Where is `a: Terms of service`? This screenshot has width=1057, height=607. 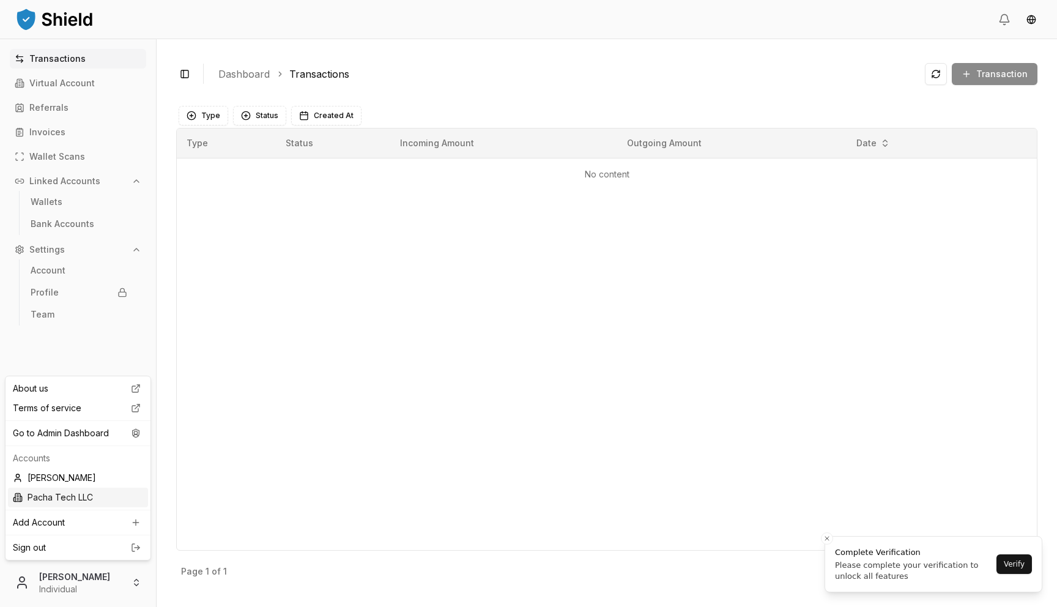 a: Terms of service is located at coordinates (78, 408).